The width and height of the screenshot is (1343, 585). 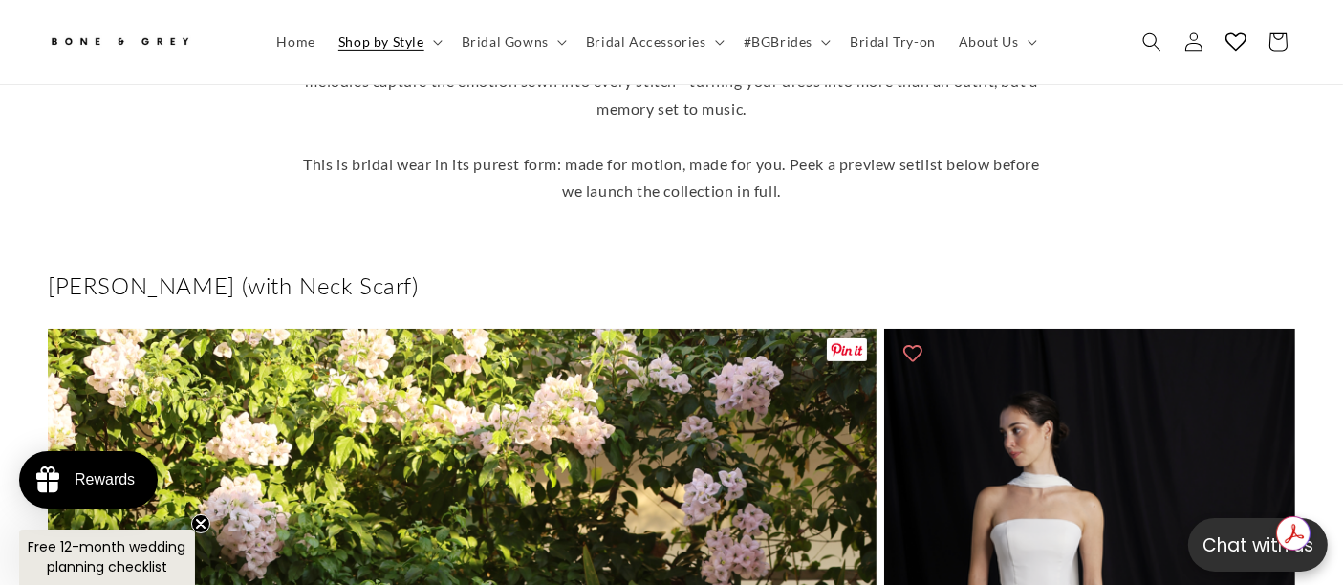 I want to click on span: Home, so click(x=296, y=42).